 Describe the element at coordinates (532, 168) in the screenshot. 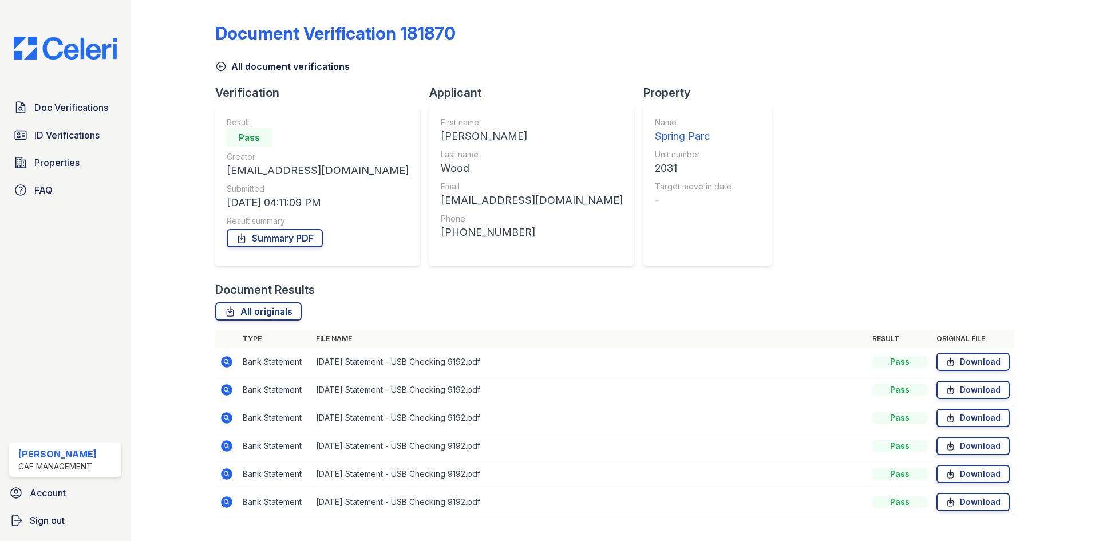

I see `div: Wood` at that location.